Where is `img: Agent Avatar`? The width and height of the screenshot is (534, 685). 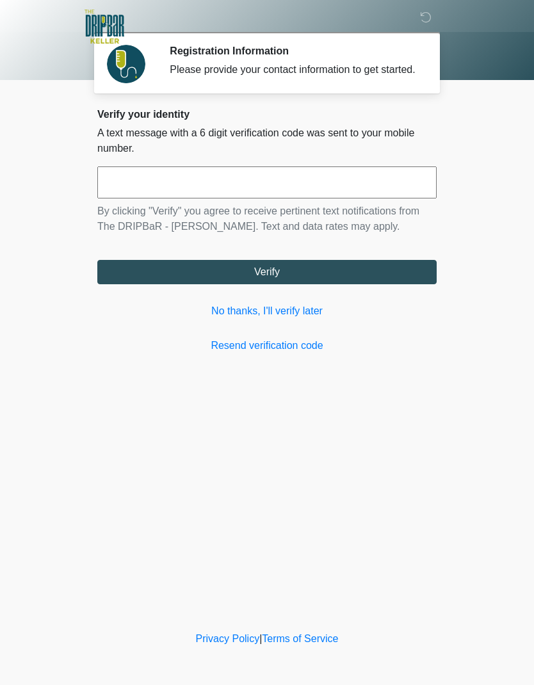 img: Agent Avatar is located at coordinates (126, 64).